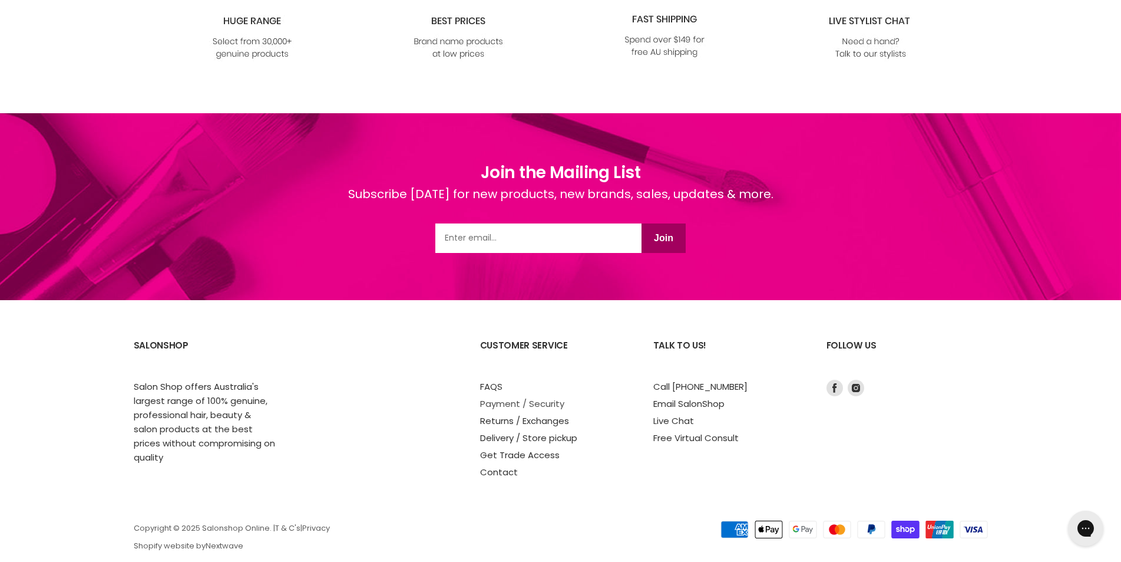 The width and height of the screenshot is (1121, 562). I want to click on a: Nextwave, so click(225, 545).